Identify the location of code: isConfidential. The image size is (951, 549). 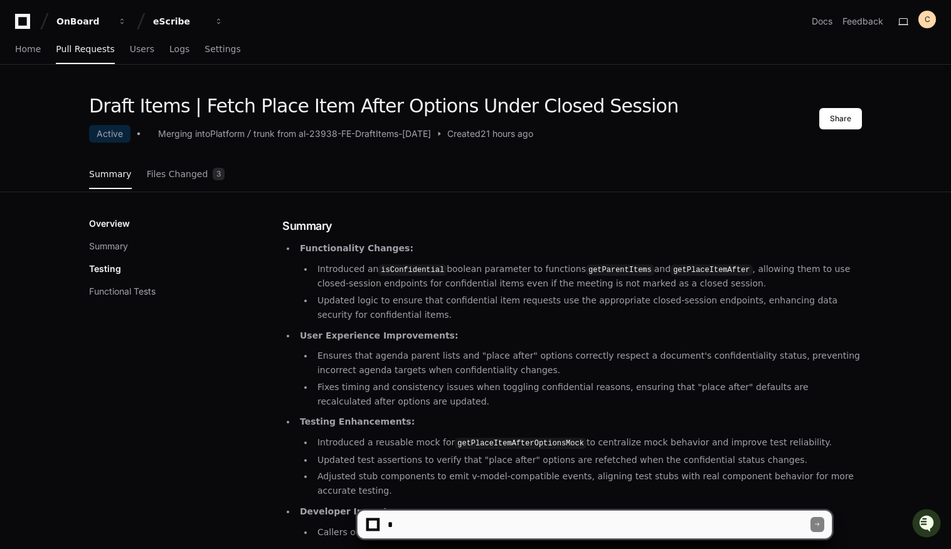
(412, 270).